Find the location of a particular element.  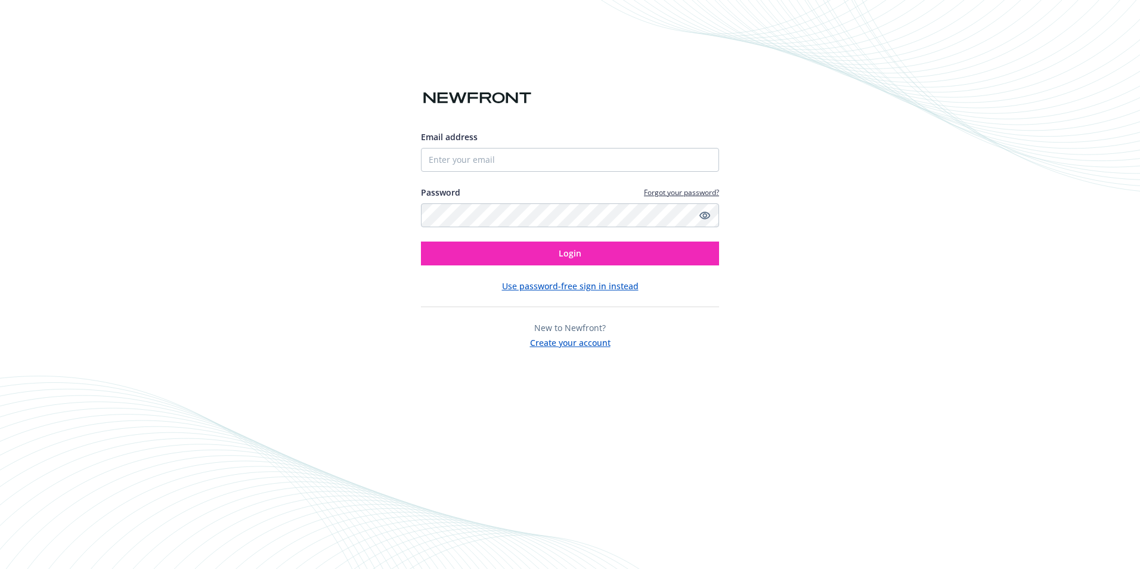

span: Email address is located at coordinates (449, 137).